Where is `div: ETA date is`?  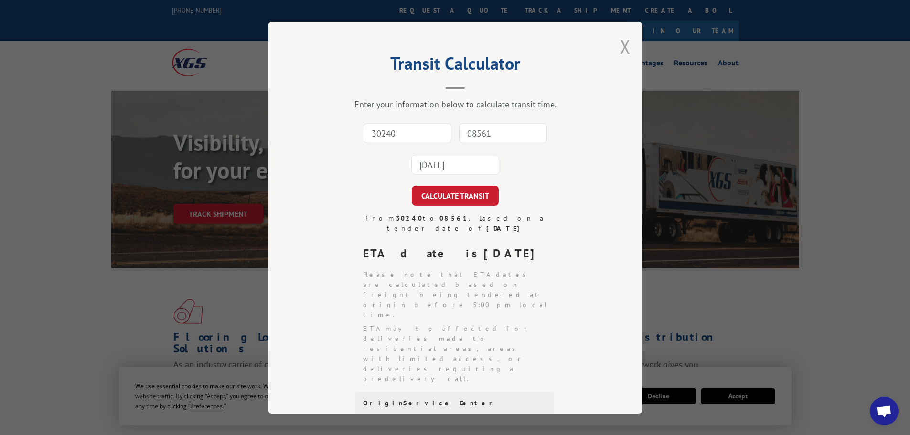 div: ETA date is is located at coordinates (459, 254).